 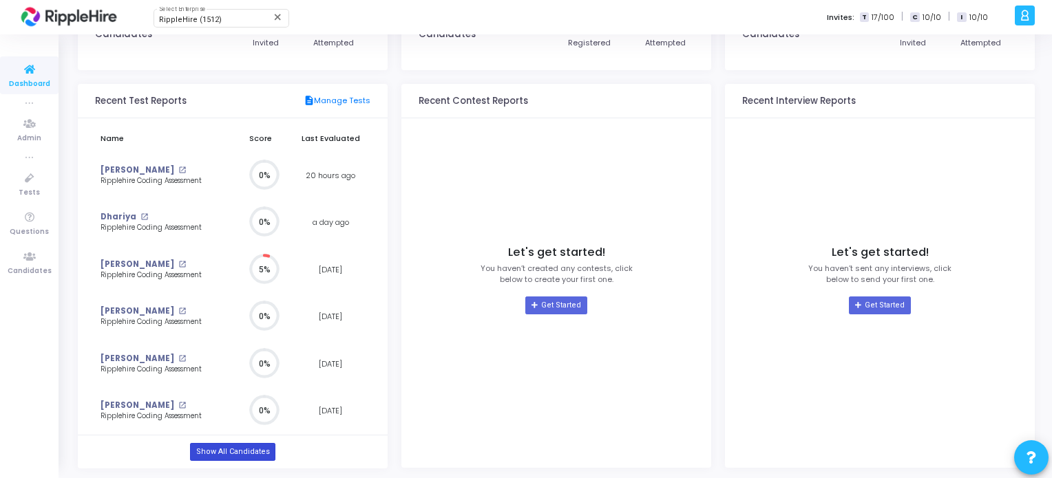 What do you see at coordinates (69, 17) in the screenshot?
I see `img: logo` at bounding box center [69, 17].